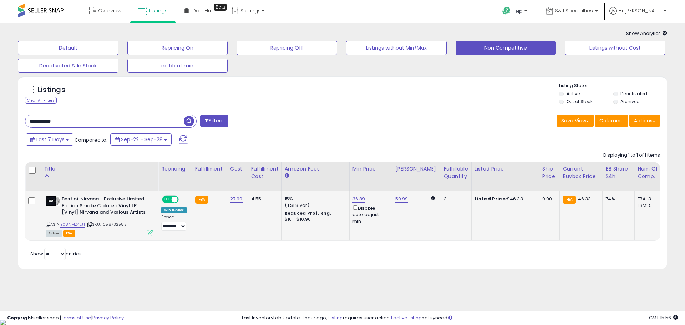  What do you see at coordinates (649, 205) in the screenshot?
I see `div: FBM: 5` at bounding box center [649, 205].